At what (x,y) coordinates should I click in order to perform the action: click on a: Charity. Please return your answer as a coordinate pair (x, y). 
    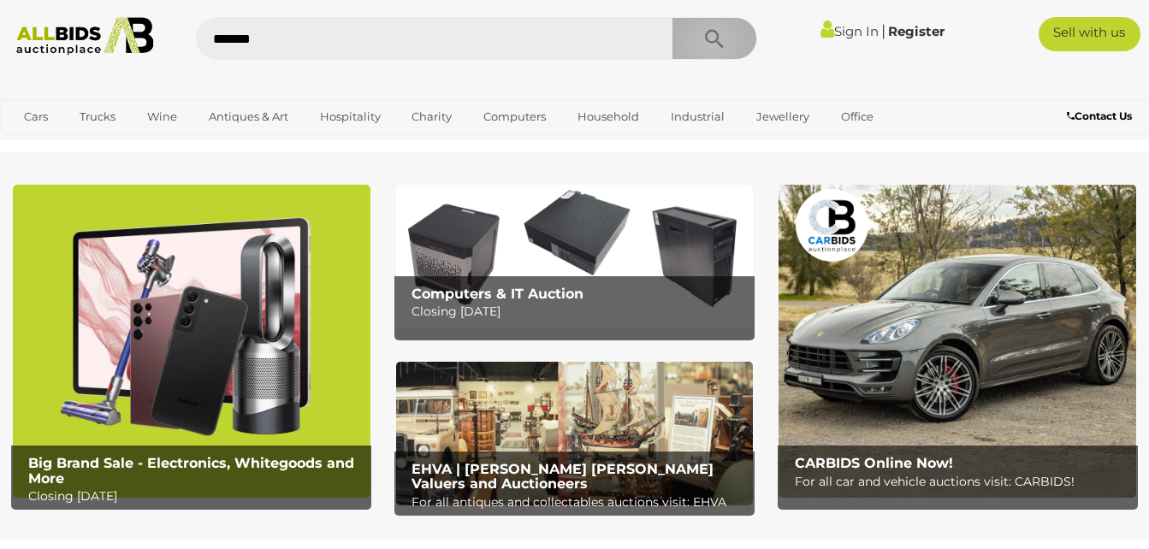
    Looking at the image, I should click on (431, 116).